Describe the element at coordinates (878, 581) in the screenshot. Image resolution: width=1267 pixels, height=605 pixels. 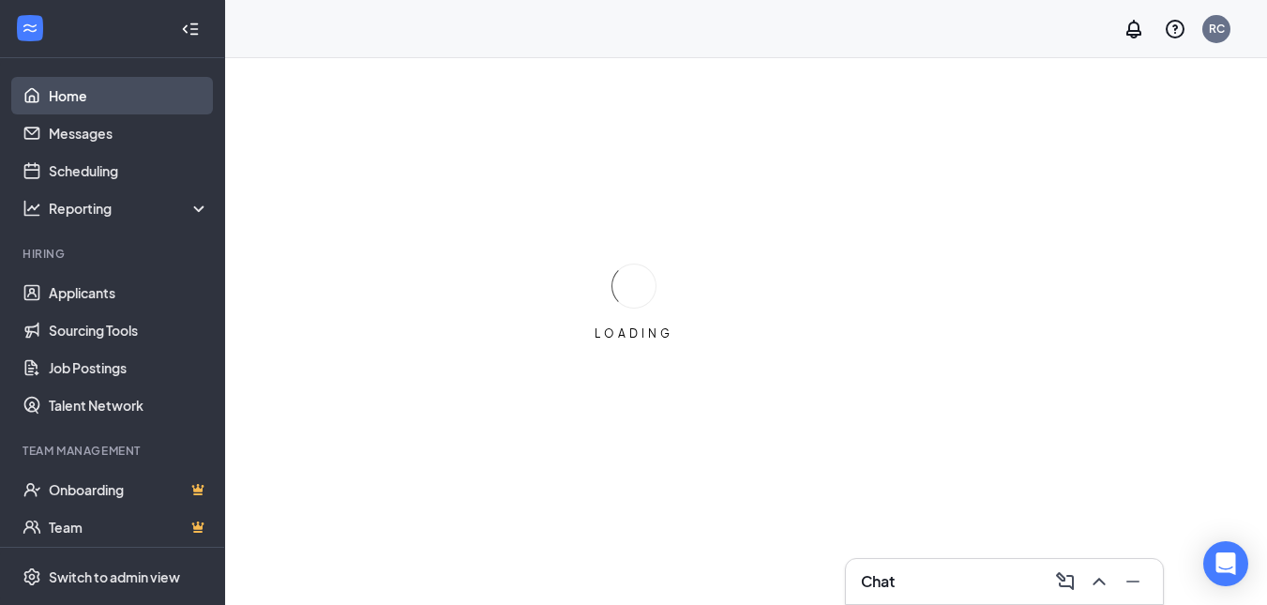
I see `h3: Chat` at that location.